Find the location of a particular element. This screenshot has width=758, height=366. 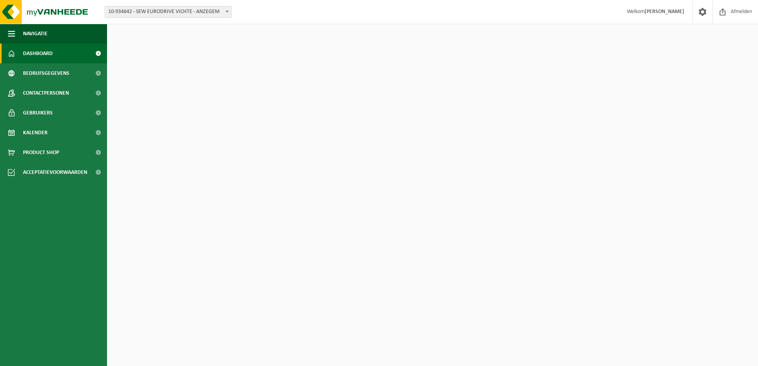

span: Bedrijfsgegevens is located at coordinates (46, 73).